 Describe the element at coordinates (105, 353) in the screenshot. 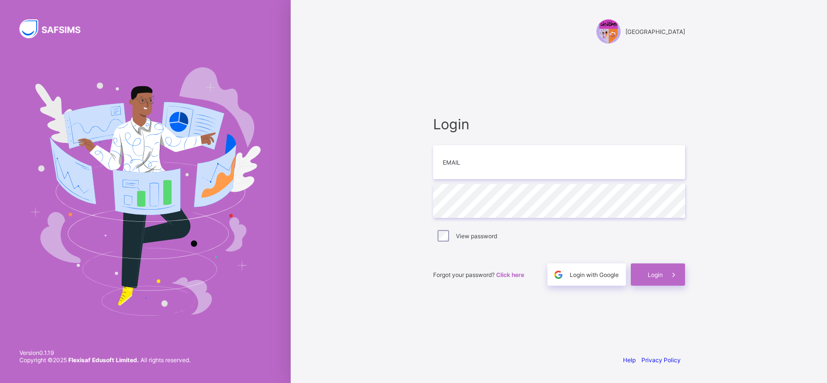

I see `span: Version 0.1.19` at that location.